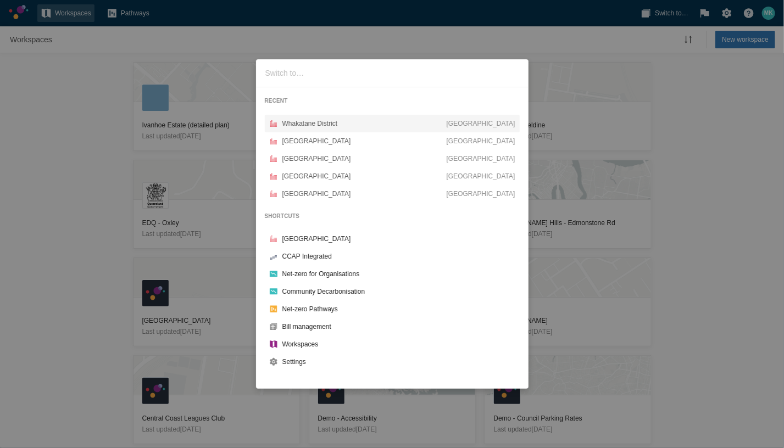 This screenshot has width=784, height=448. I want to click on h4: RECENT, so click(392, 101).